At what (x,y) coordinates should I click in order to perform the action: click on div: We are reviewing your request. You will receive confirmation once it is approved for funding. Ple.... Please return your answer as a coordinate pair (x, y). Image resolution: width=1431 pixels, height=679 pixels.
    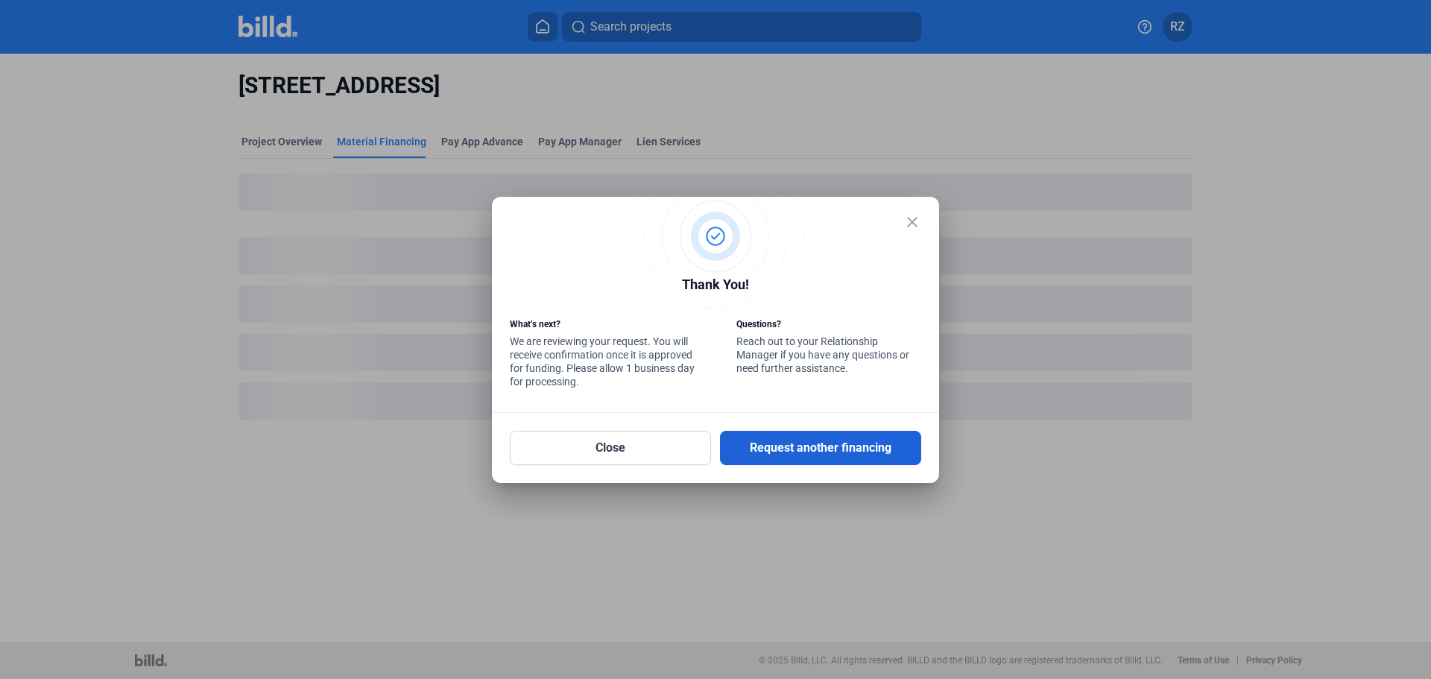
    Looking at the image, I should click on (602, 355).